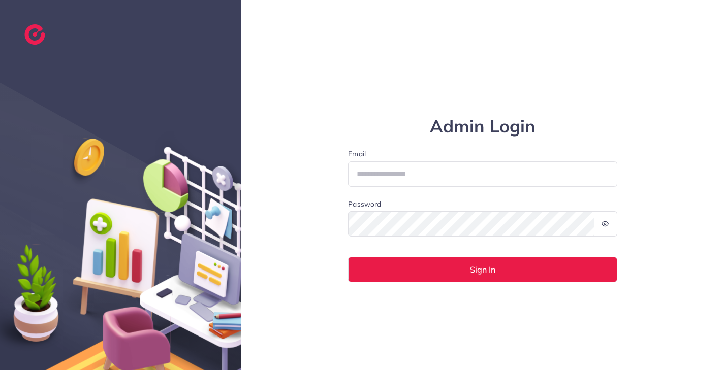  What do you see at coordinates (482, 270) in the screenshot?
I see `button: Sign In` at bounding box center [482, 270].